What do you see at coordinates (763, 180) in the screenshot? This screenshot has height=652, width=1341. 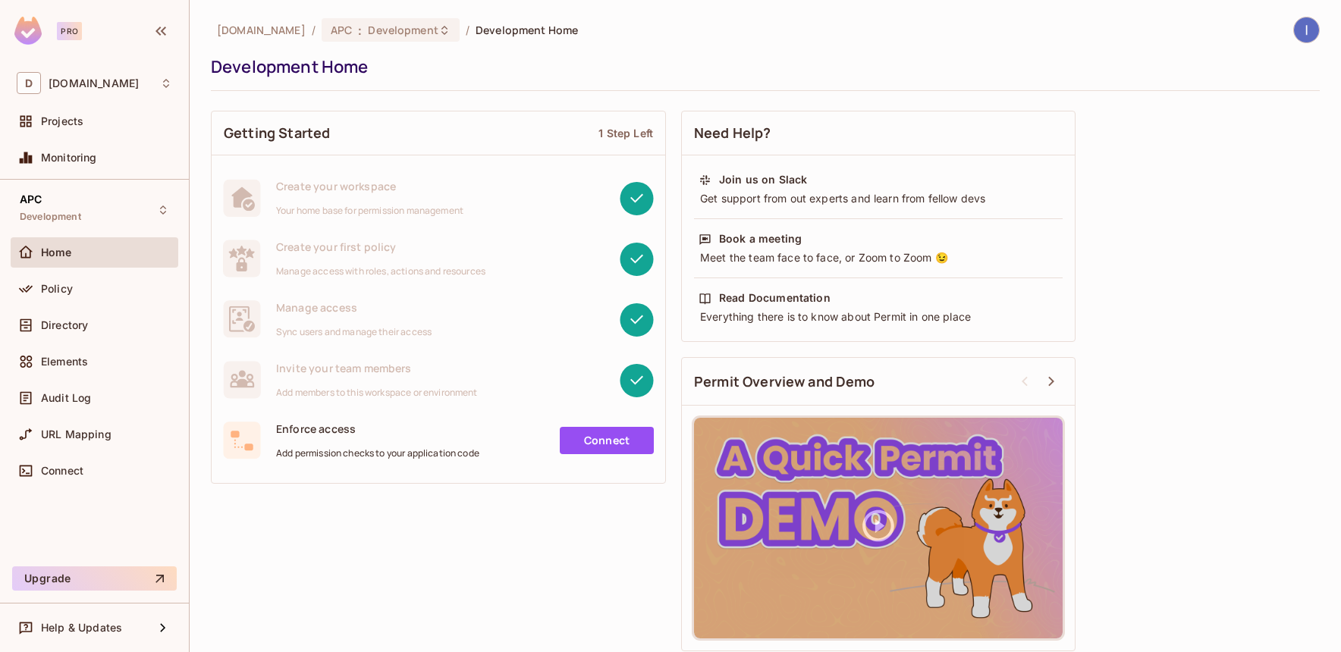 I see `div: Join us on Slack` at bounding box center [763, 180].